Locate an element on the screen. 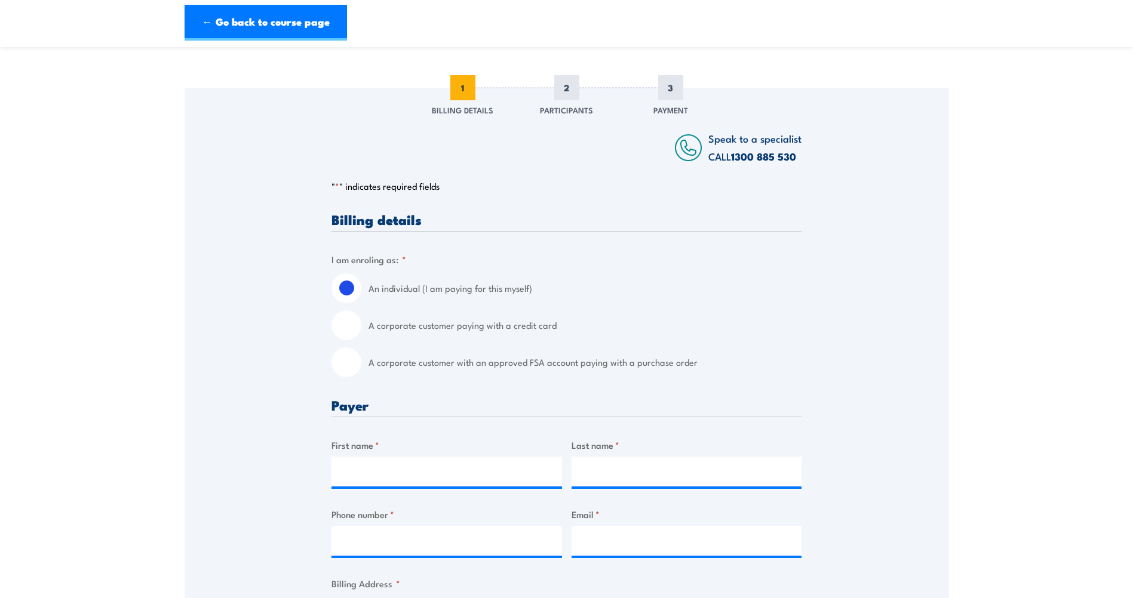 Image resolution: width=1133 pixels, height=598 pixels. legend: Billing Address is located at coordinates (366, 584).